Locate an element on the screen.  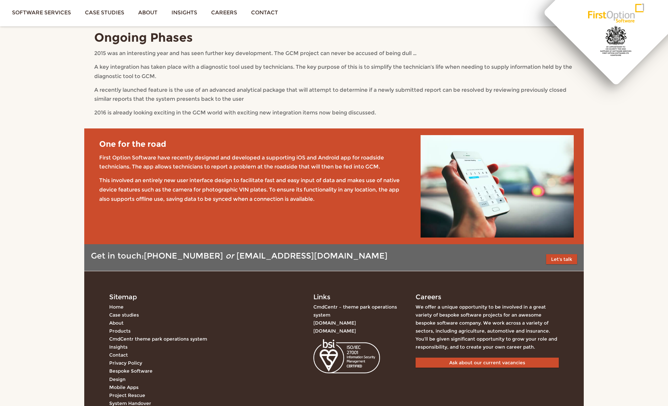
div: We offer a unique opportunity to be involved in a great variety of bespoke software projects for ... is located at coordinates (488, 327).